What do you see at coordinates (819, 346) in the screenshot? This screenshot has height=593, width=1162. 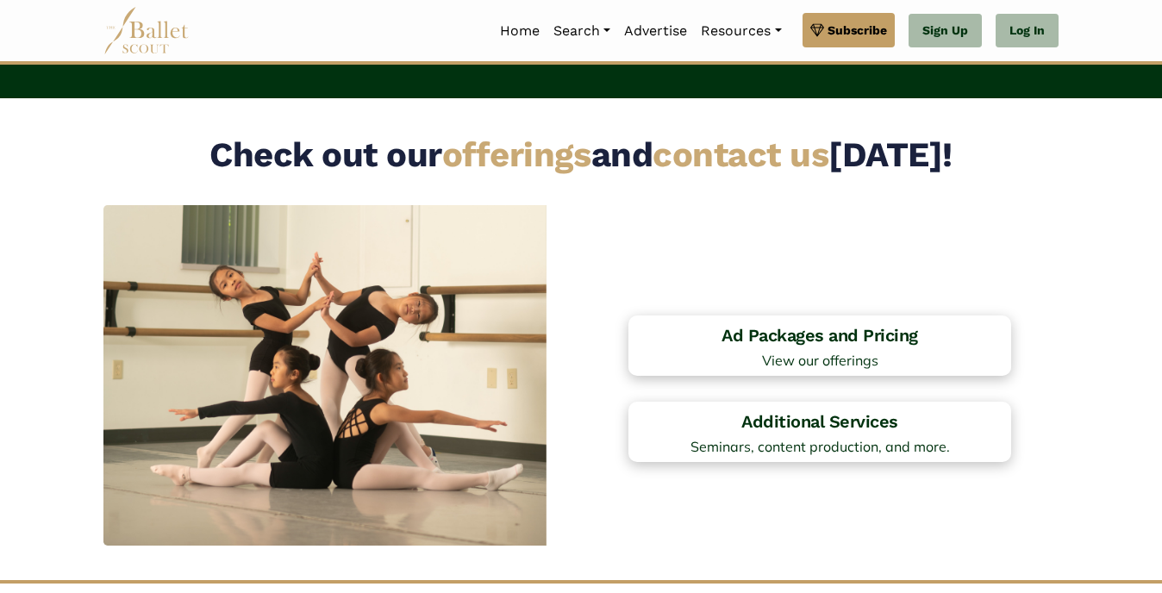 I see `a: Ad Packages and Pricing View our offerings` at bounding box center [819, 346].